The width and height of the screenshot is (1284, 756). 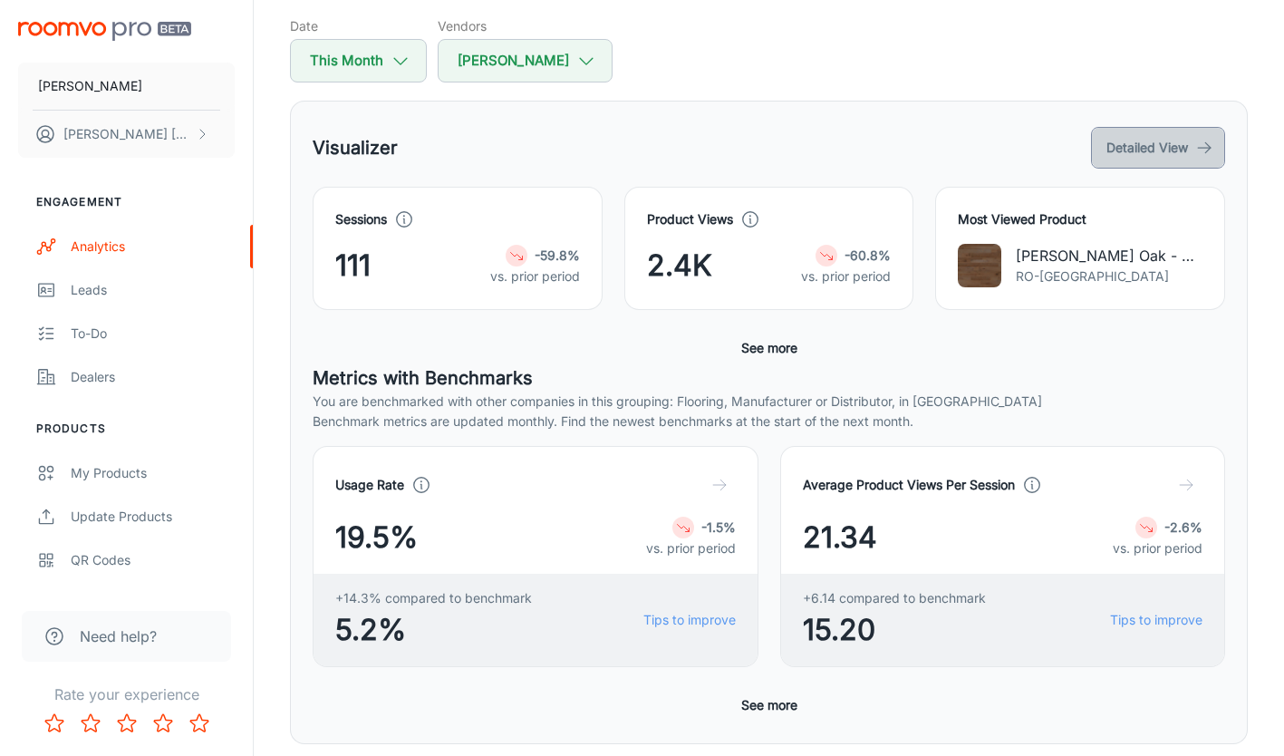 I want to click on img: Roomvo PRO Beta, so click(x=104, y=31).